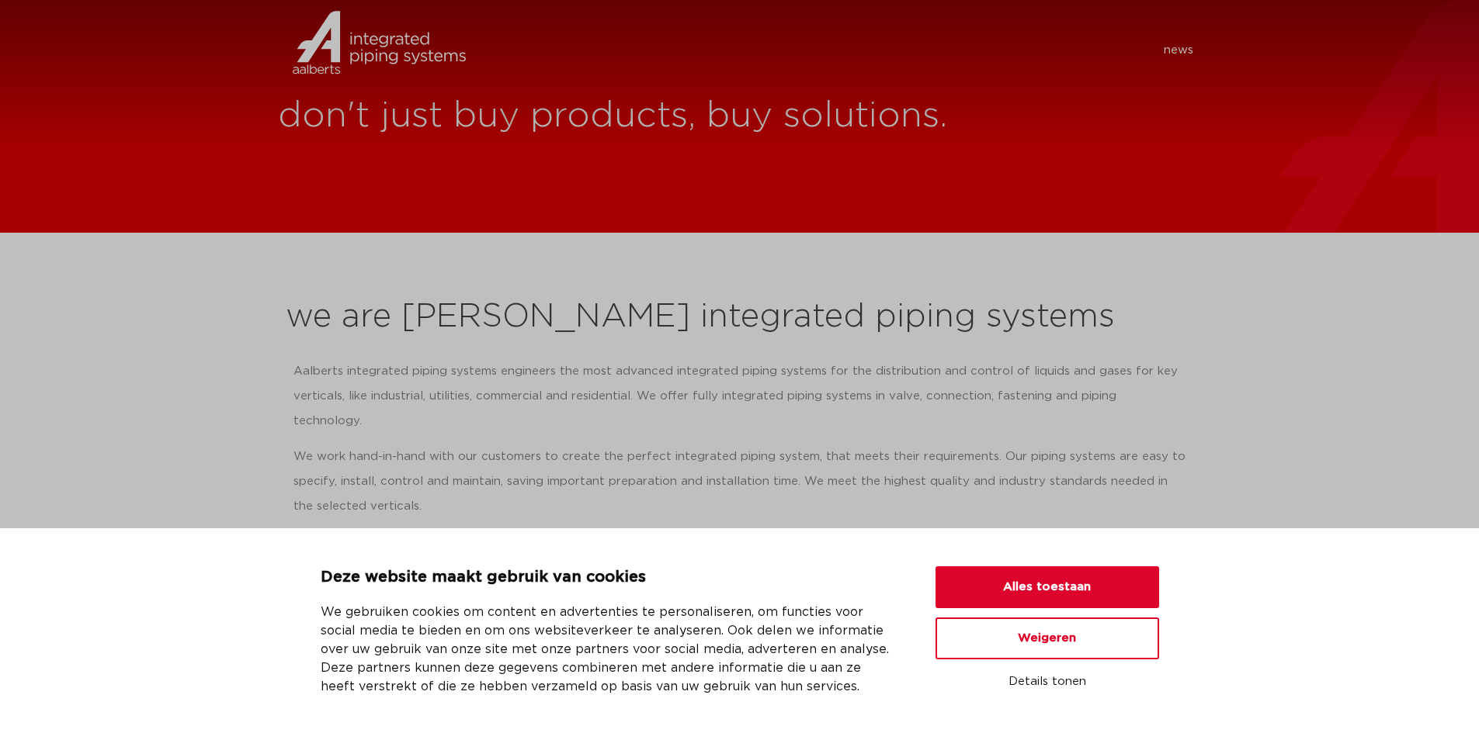 This screenshot has width=1479, height=733. I want to click on p: Aalberts integrated piping systems engineers the most advanced integrated piping systems for the ..., so click(740, 397).